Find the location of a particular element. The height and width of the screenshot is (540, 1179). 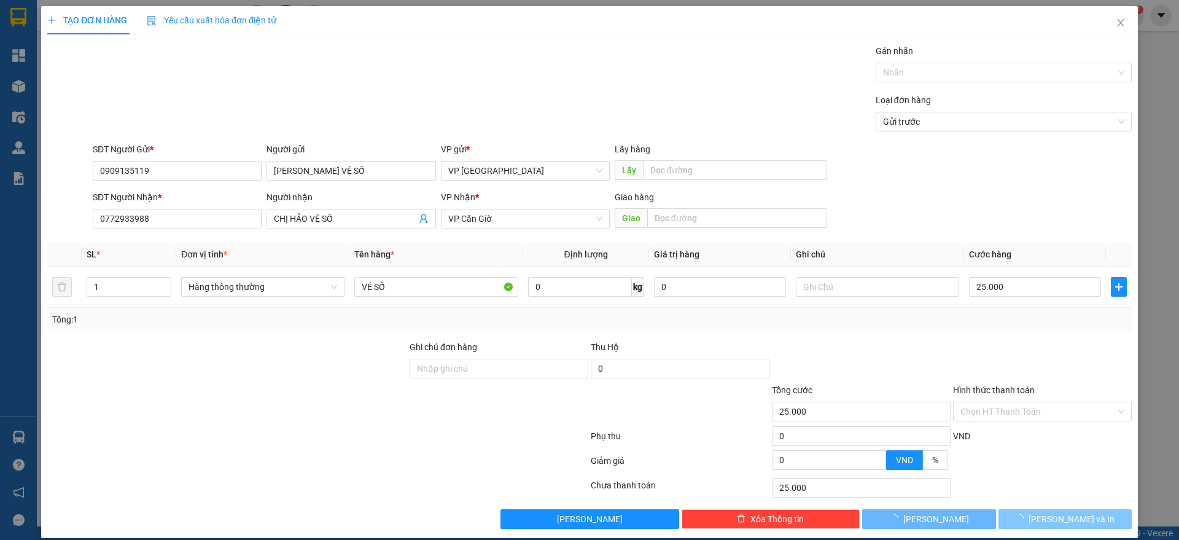

span: Hàng thông thường is located at coordinates (263, 287).